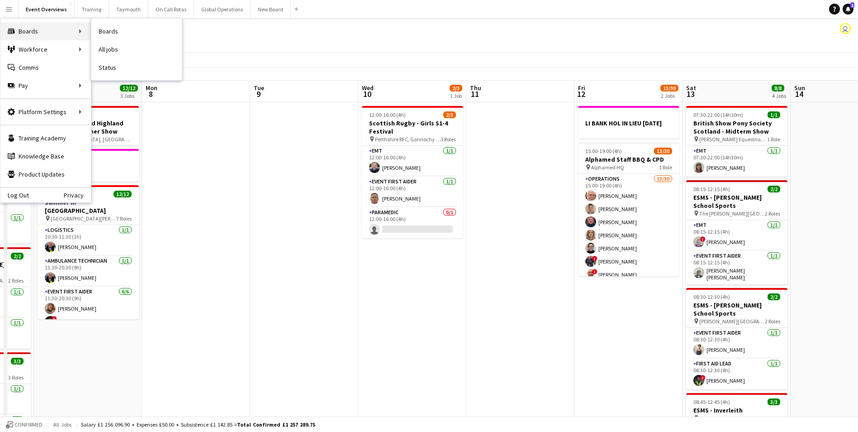  Describe the element at coordinates (691, 88) in the screenshot. I see `span: Sat` at that location.